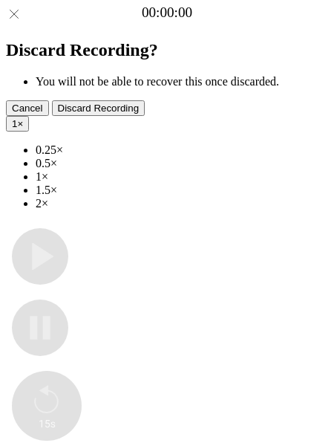 This screenshot has width=334, height=443. I want to click on li: You will not be able to recover this once discarded., so click(182, 82).